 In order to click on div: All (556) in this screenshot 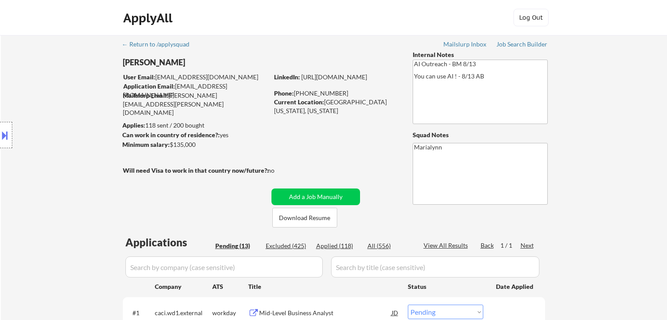, I will do `click(390, 246)`.